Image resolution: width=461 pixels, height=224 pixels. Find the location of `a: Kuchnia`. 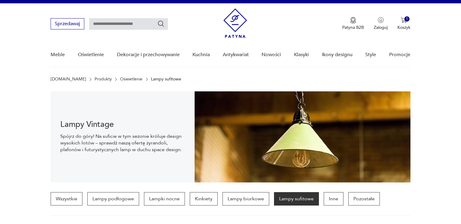

a: Kuchnia is located at coordinates (201, 55).